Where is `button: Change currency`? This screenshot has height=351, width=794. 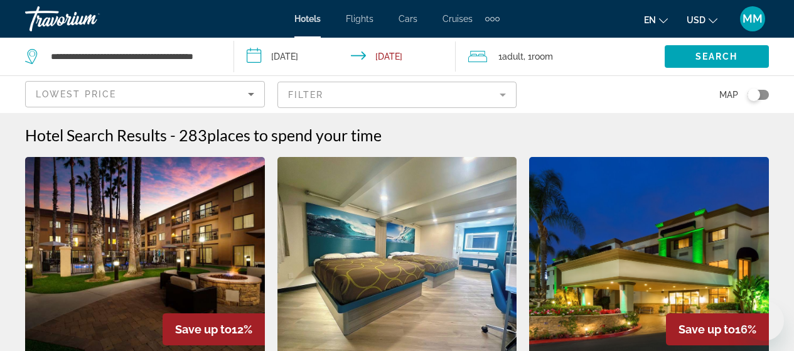 button: Change currency is located at coordinates (702, 19).